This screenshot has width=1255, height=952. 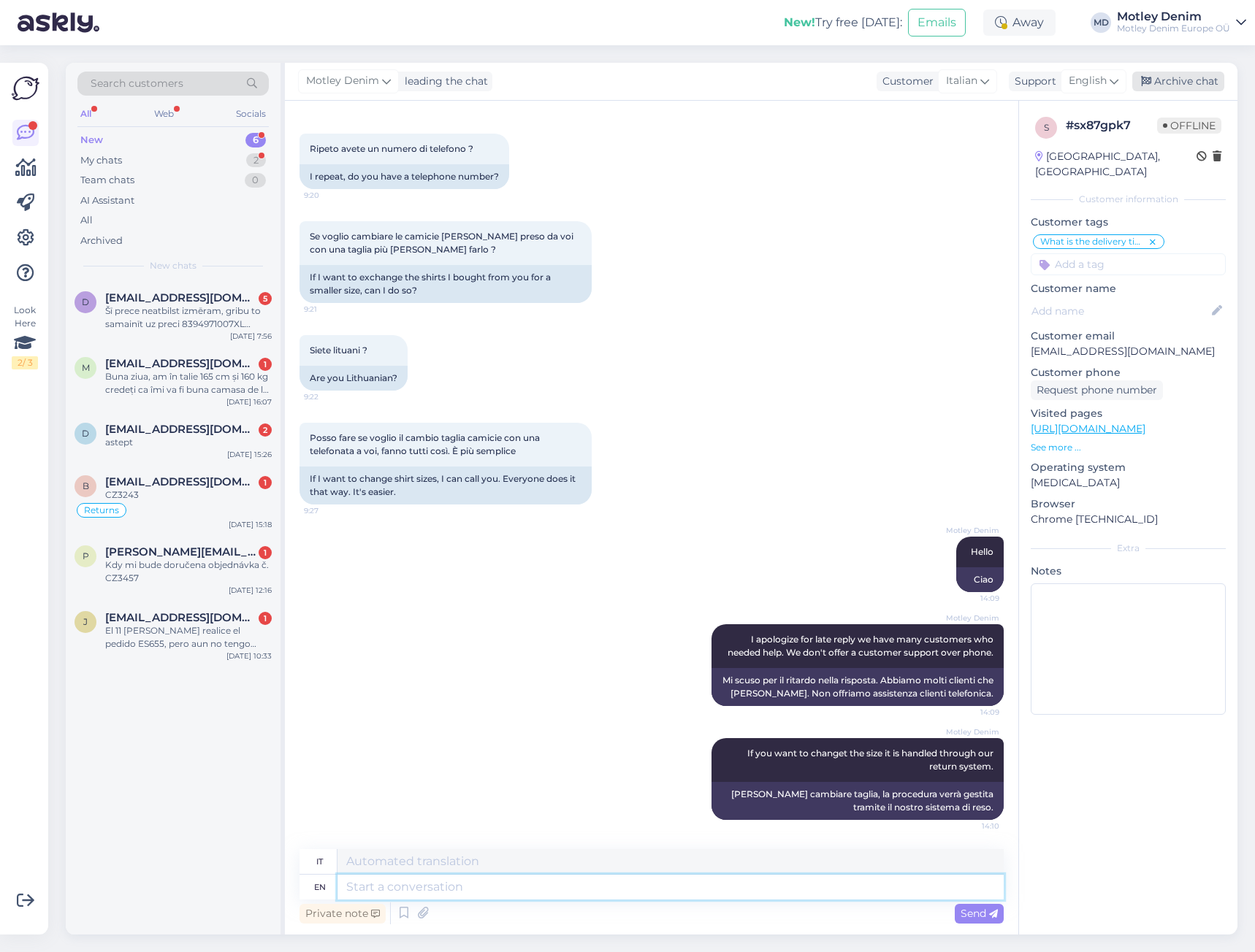 What do you see at coordinates (86, 367) in the screenshot?
I see `span: m` at bounding box center [86, 367].